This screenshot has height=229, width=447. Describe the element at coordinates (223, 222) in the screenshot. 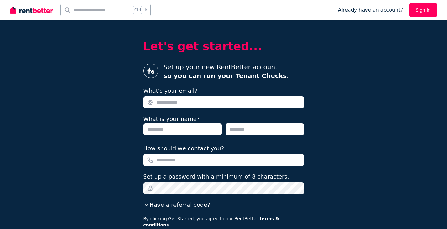

I see `p: By clicking Get Started, you agree to our RentBetter .` at that location.